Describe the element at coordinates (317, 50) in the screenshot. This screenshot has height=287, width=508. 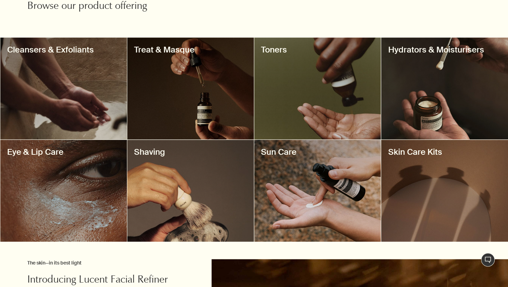
I see `h3: Toners` at that location.